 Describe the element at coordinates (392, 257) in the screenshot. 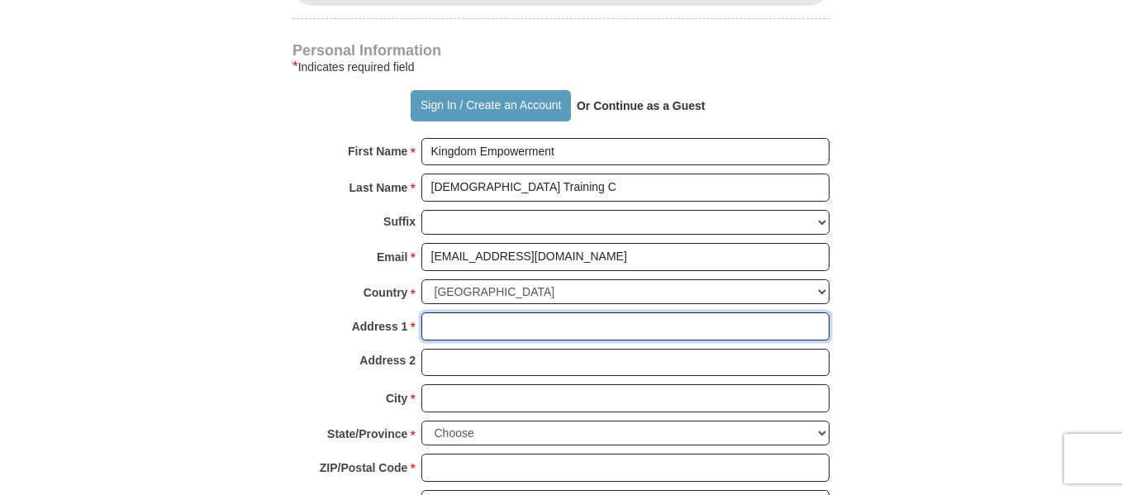

I see `strong: Email` at that location.